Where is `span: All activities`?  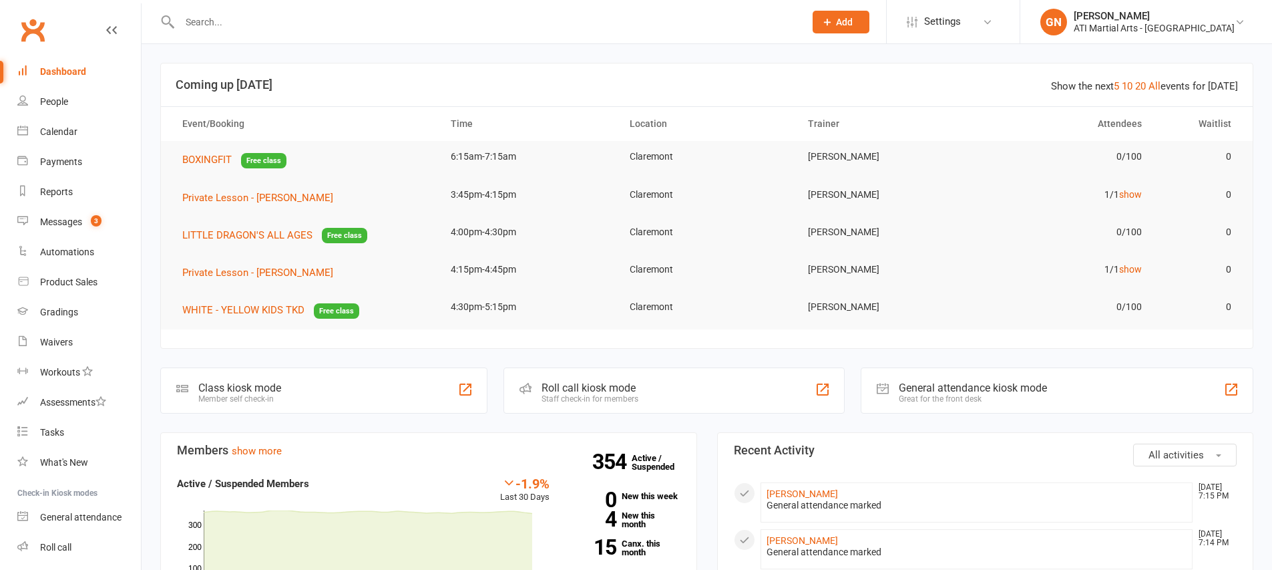
span: All activities is located at coordinates (1176, 455).